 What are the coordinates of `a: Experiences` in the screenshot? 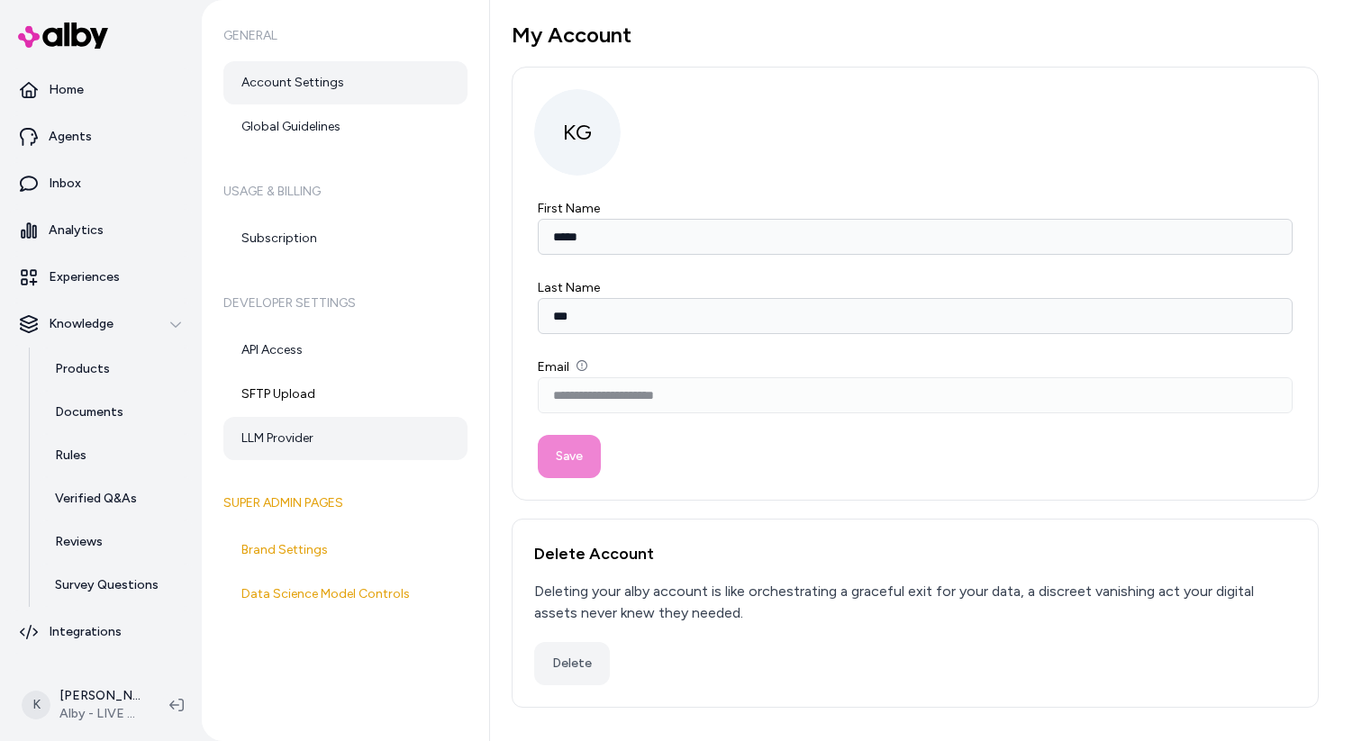 It's located at (101, 277).